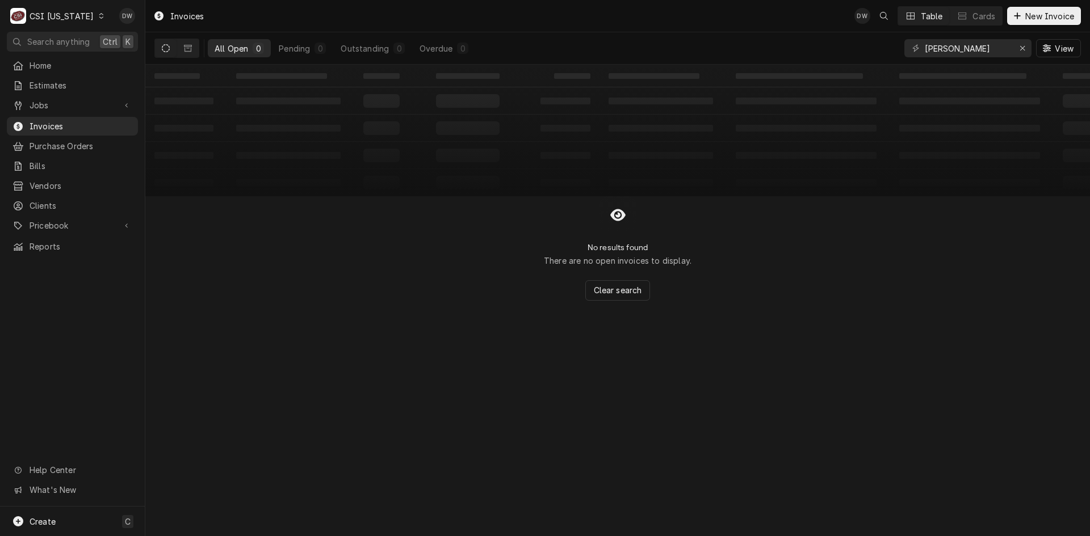  I want to click on span: Jobs, so click(72, 105).